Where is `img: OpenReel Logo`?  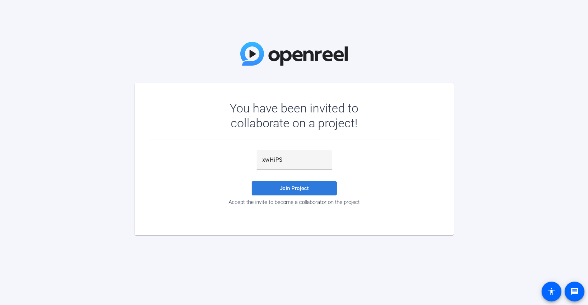 img: OpenReel Logo is located at coordinates (294, 54).